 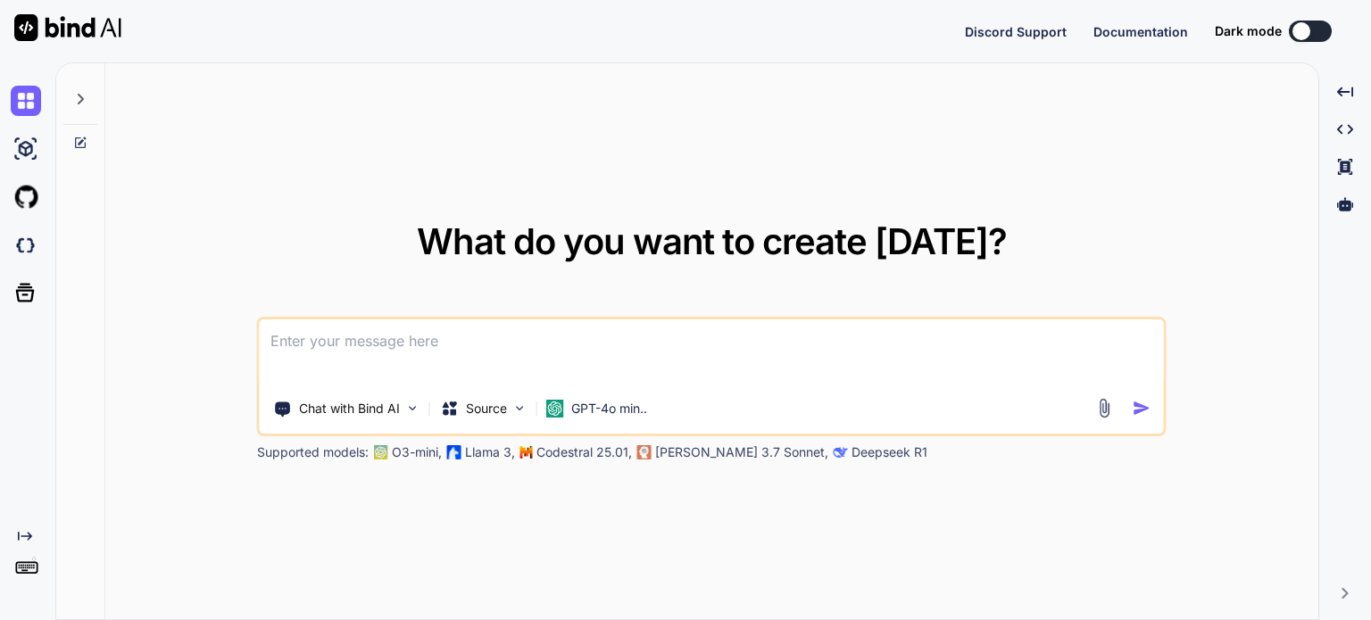 I want to click on p: Llama 3,, so click(x=490, y=452).